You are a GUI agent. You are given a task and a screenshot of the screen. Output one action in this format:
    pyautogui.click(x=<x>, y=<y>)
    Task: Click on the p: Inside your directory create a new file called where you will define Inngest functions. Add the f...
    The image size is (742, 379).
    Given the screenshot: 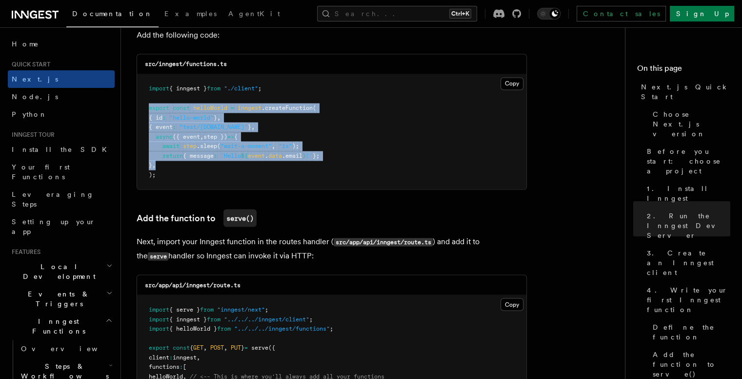 What is the action you would take?
    pyautogui.click(x=332, y=28)
    